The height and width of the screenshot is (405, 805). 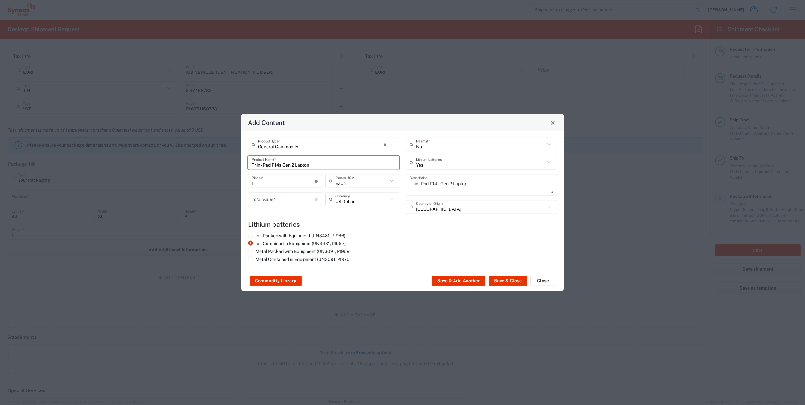 I want to click on label: Metal Contained in Equipment (UN3091, PI970), so click(x=299, y=259).